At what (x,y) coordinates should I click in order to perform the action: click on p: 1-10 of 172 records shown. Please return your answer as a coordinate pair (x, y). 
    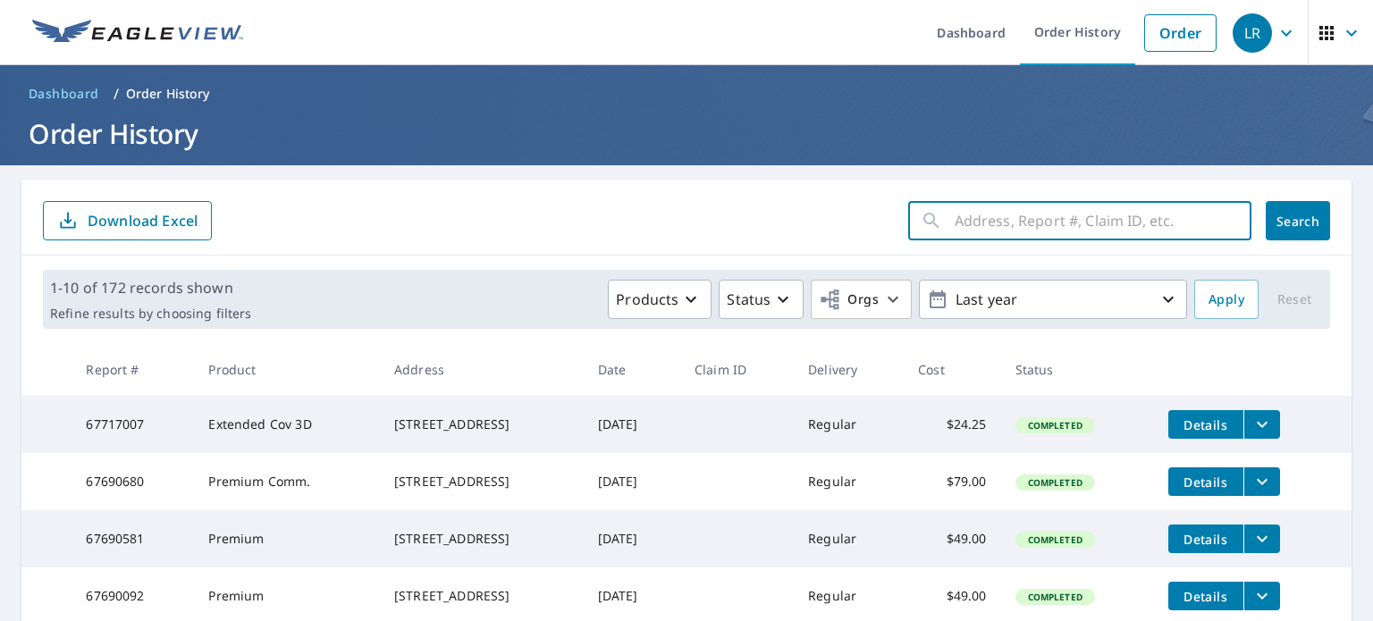
    Looking at the image, I should click on (150, 288).